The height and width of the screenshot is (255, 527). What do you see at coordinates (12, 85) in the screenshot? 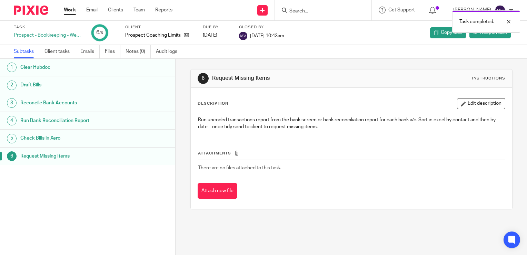
I see `div: 2` at bounding box center [12, 85].